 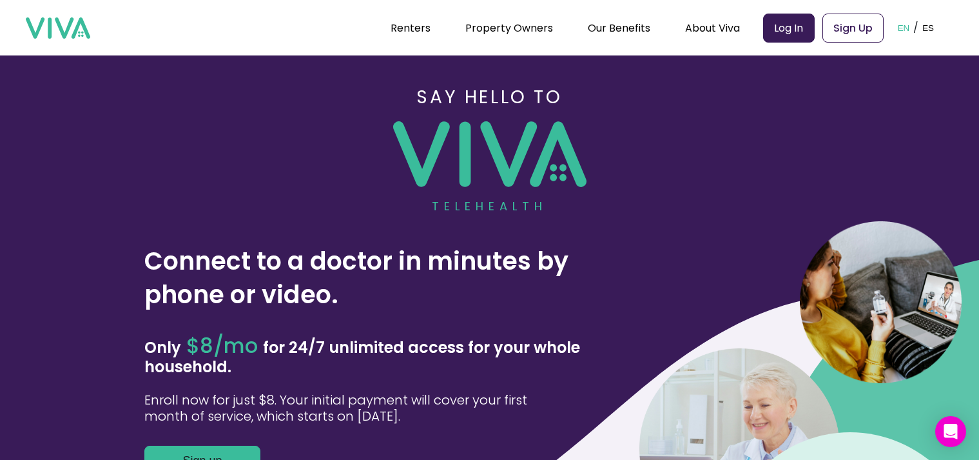 What do you see at coordinates (489, 97) in the screenshot?
I see `h3: SAY HELLO TO` at bounding box center [489, 97].